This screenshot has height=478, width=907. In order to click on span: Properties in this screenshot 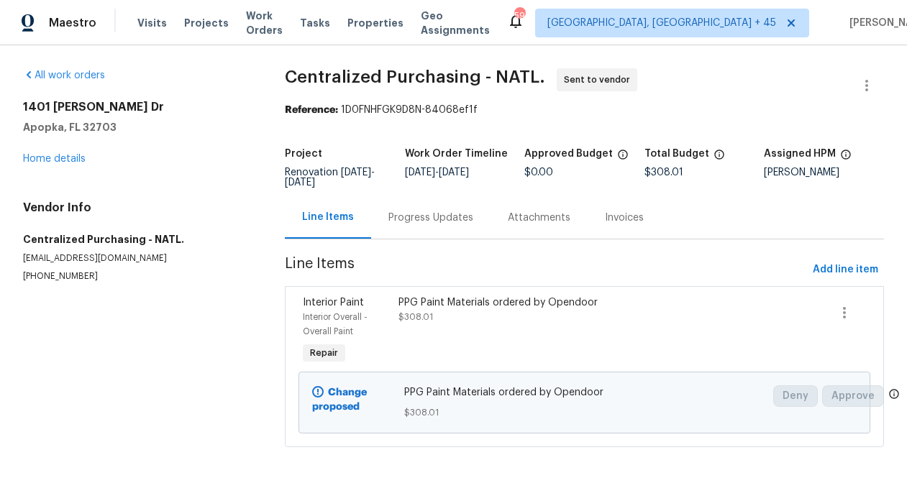, I will do `click(376, 23)`.